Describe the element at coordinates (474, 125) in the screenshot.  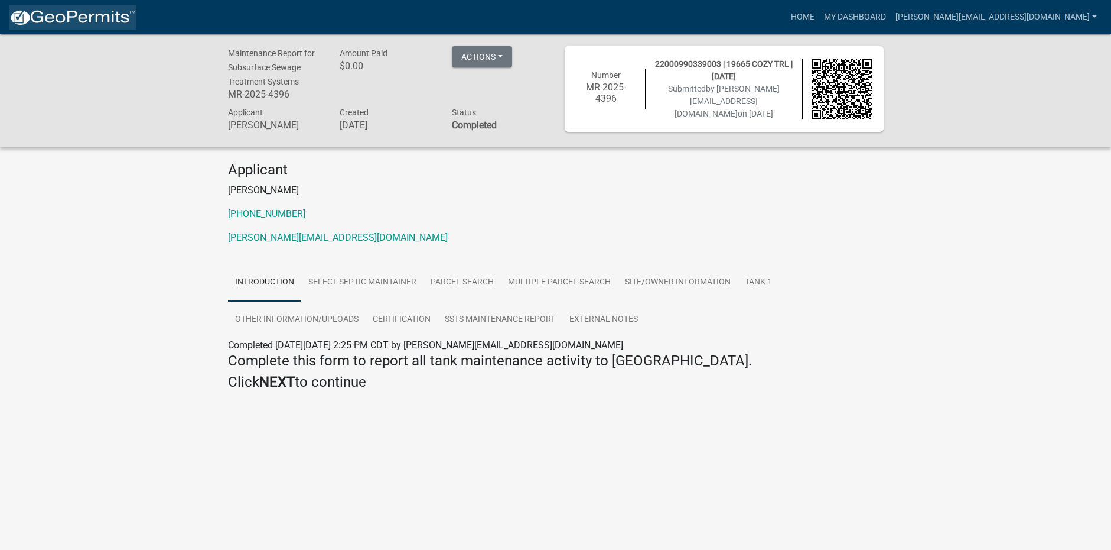
I see `strong: Completed` at that location.